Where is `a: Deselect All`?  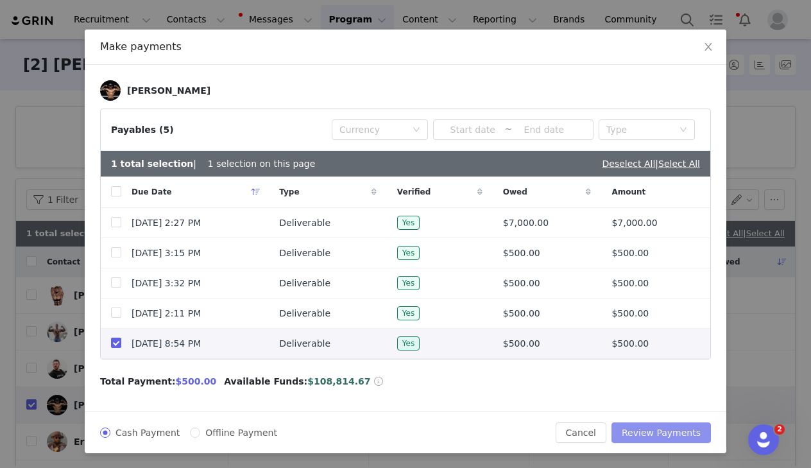
a: Deselect All is located at coordinates (628, 164).